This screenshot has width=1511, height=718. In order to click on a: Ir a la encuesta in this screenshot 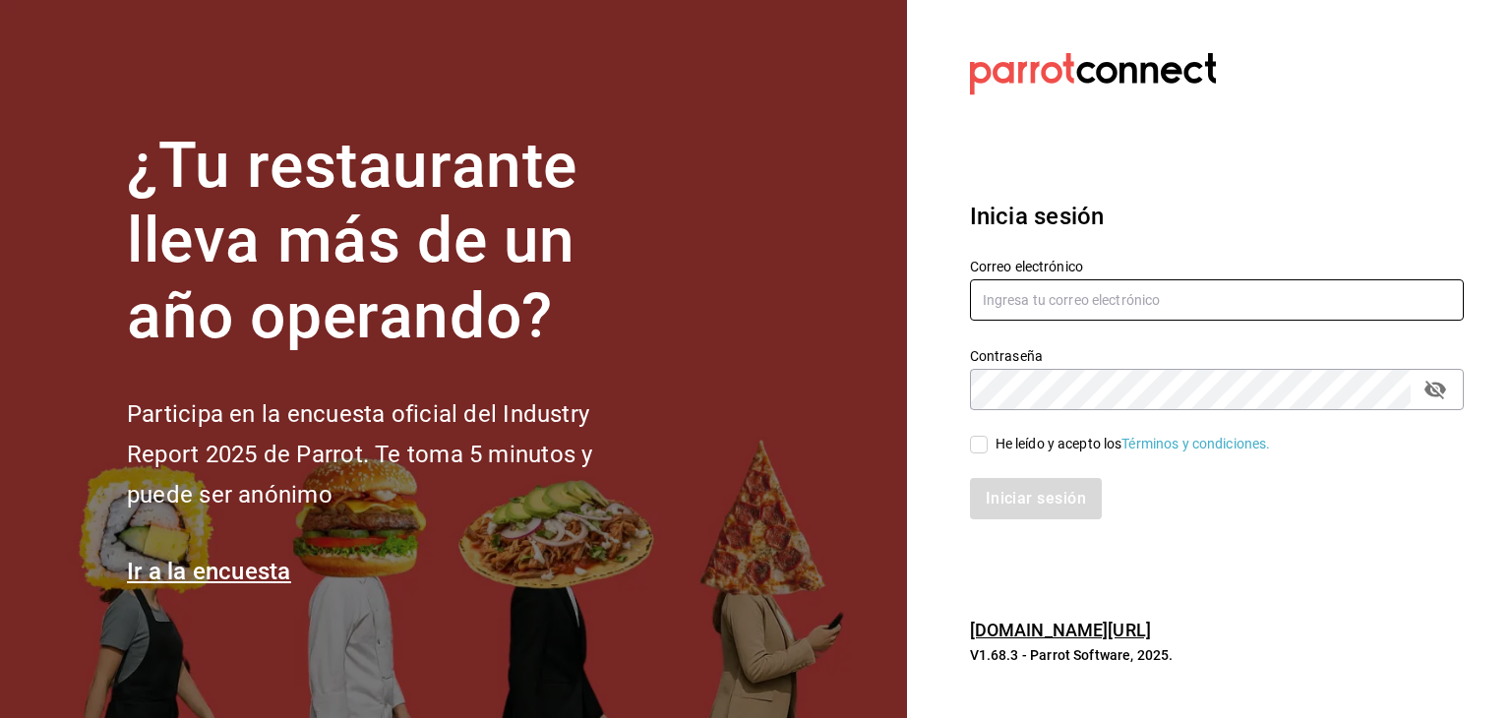, I will do `click(209, 572)`.